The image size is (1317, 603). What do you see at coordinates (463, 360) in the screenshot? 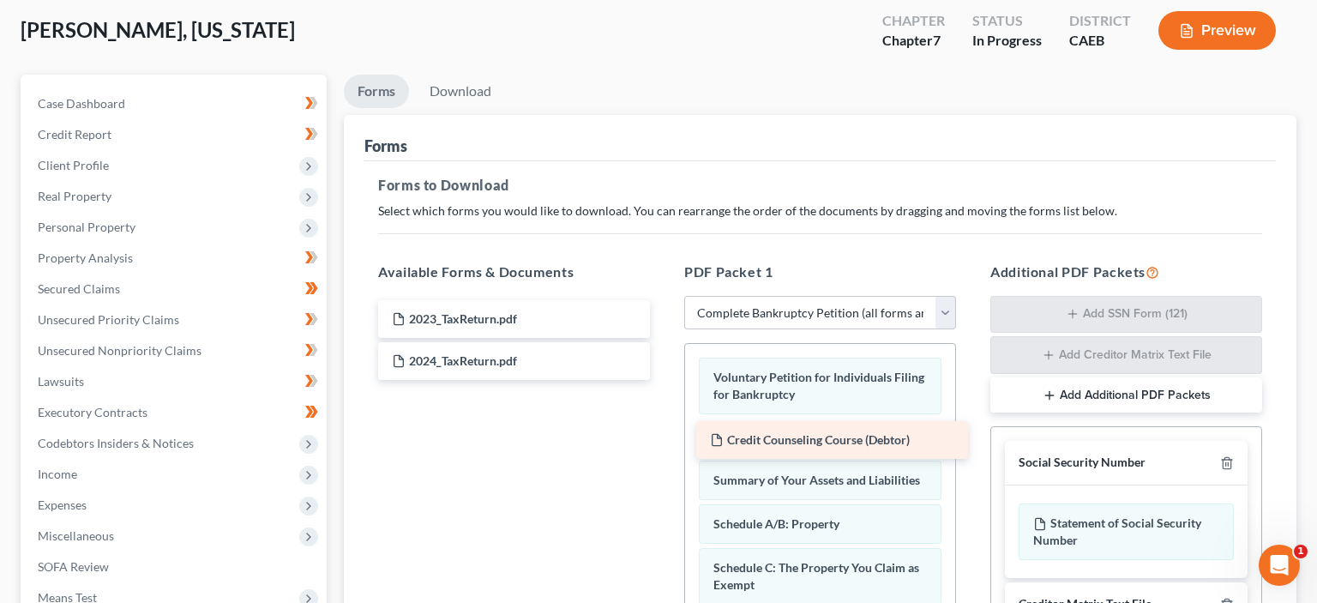
I see `span: 2024_TaxReturn.pdf` at bounding box center [463, 360].